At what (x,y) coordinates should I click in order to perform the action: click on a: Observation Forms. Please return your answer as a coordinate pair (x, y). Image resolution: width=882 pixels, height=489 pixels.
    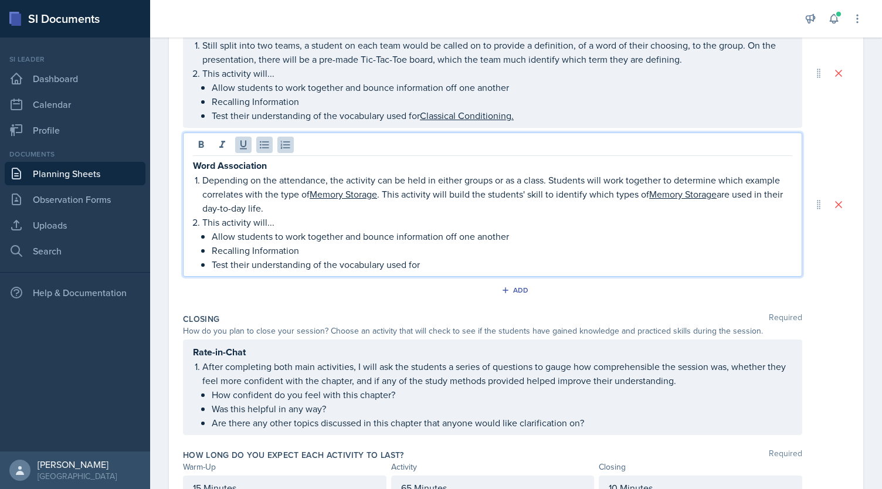
    Looking at the image, I should click on (75, 199).